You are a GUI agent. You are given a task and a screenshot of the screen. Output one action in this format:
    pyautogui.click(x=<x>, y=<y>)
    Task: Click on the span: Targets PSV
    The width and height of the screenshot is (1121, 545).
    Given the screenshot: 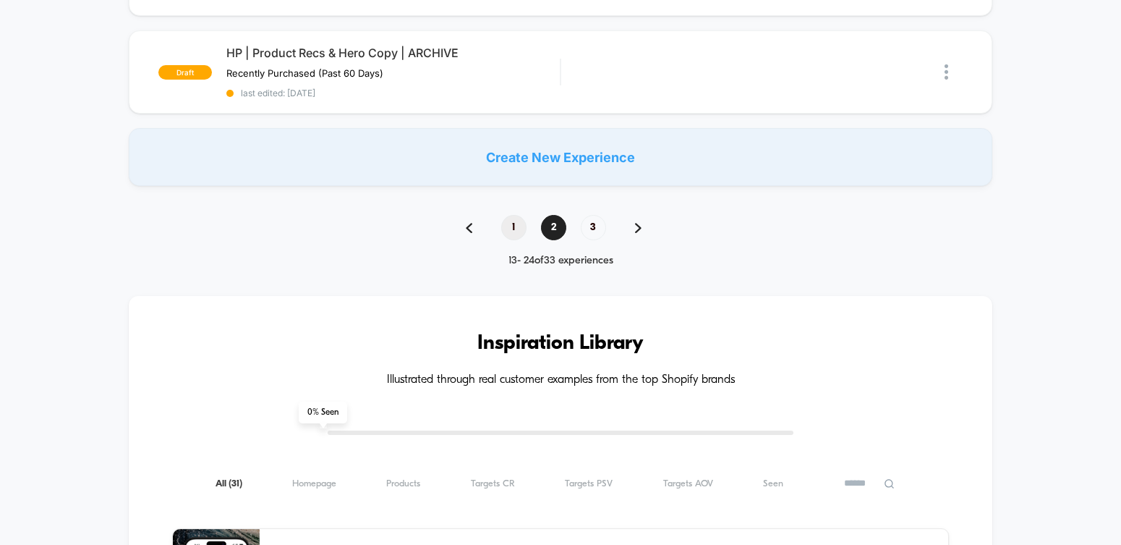 What is the action you would take?
    pyautogui.click(x=589, y=483)
    